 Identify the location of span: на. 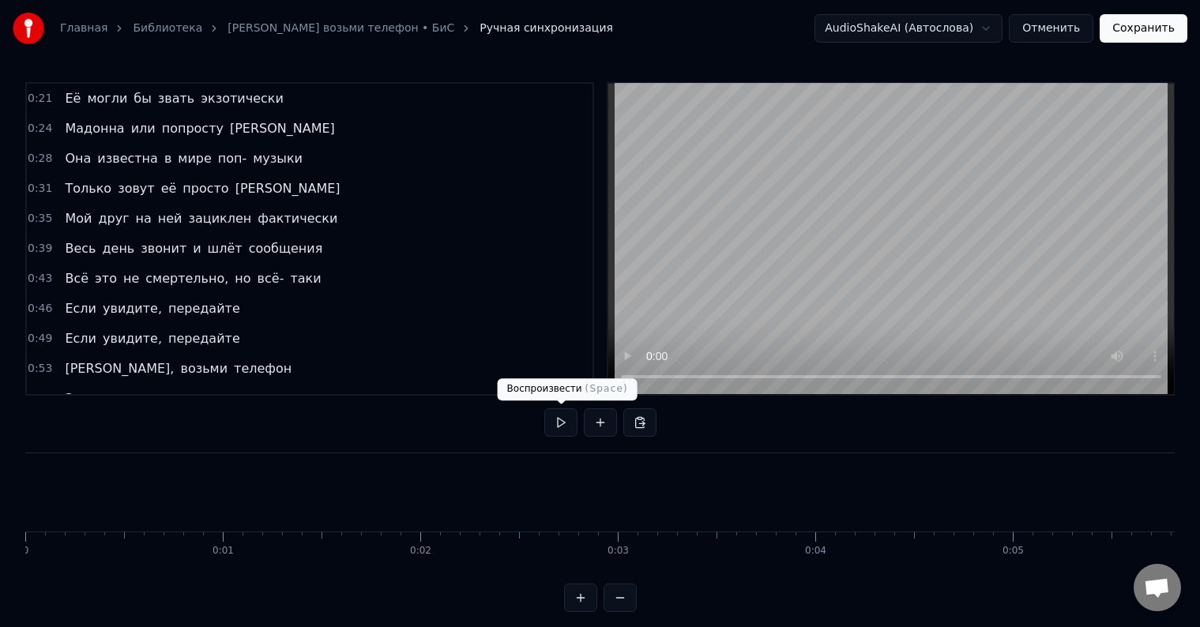
(144, 218).